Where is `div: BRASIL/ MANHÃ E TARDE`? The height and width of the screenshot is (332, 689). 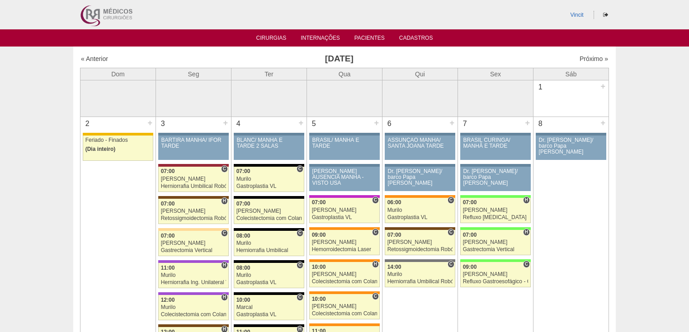 div: BRASIL/ MANHÃ E TARDE is located at coordinates (344, 143).